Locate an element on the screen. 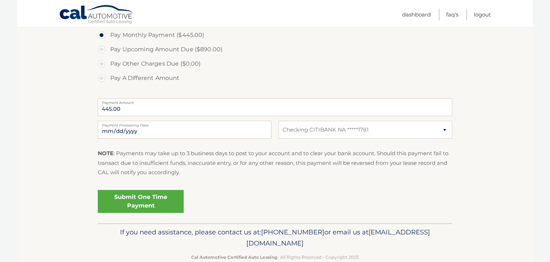 The height and width of the screenshot is (262, 550). label: Payment Processing Date is located at coordinates (184, 124).